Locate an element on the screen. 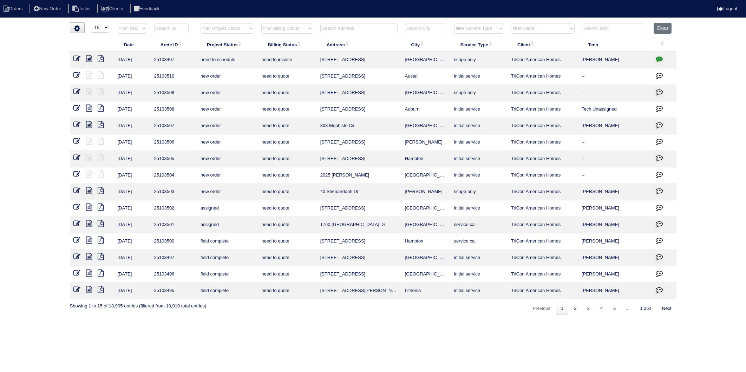 This screenshot has width=746, height=372. a: 1 is located at coordinates (562, 309).